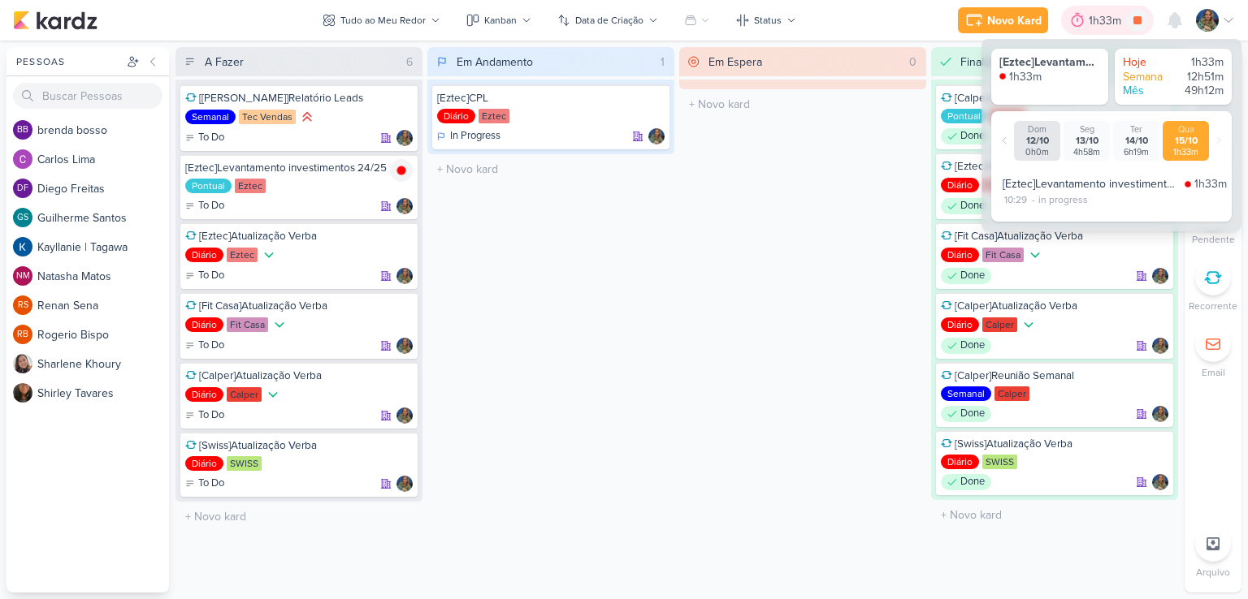 The image size is (1248, 599). Describe the element at coordinates (1054, 98) in the screenshot. I see `div: [Calper]Atualizar Relatório` at that location.